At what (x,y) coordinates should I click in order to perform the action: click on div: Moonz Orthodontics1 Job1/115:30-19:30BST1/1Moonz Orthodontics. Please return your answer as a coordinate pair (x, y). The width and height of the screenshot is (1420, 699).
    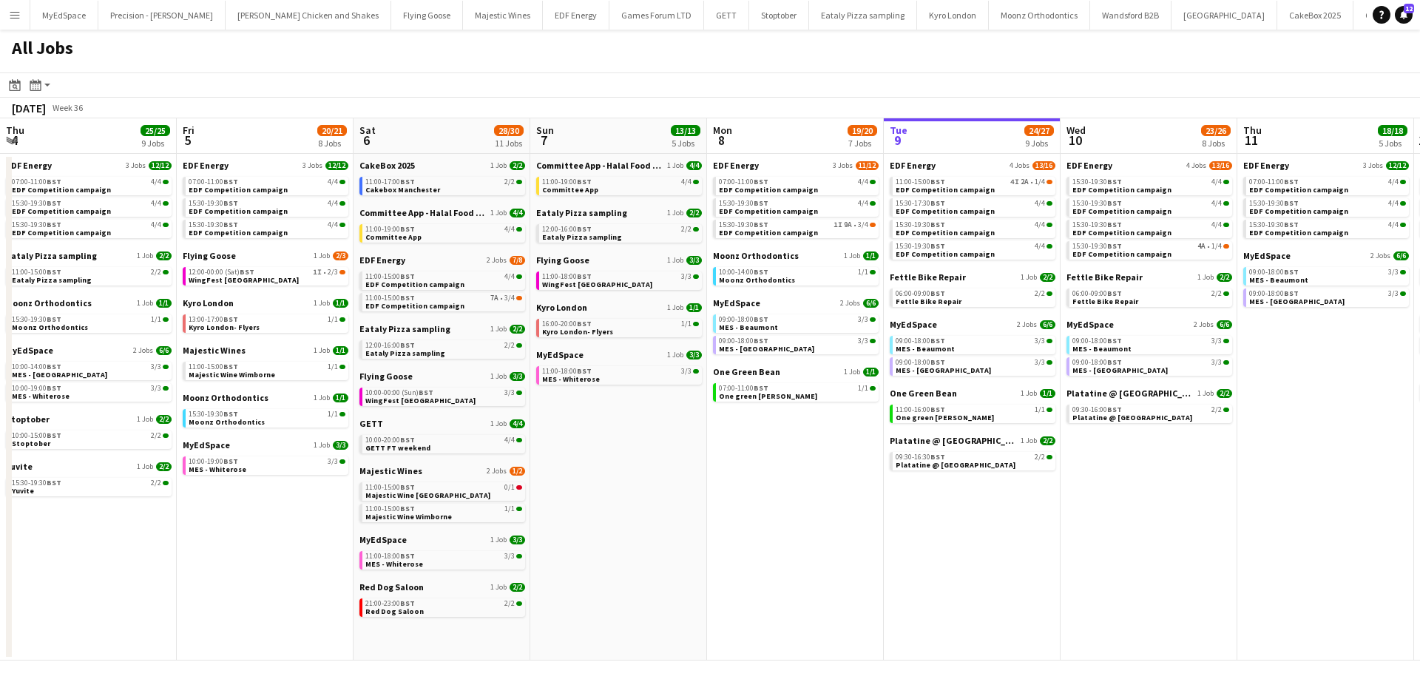
    Looking at the image, I should click on (89, 321).